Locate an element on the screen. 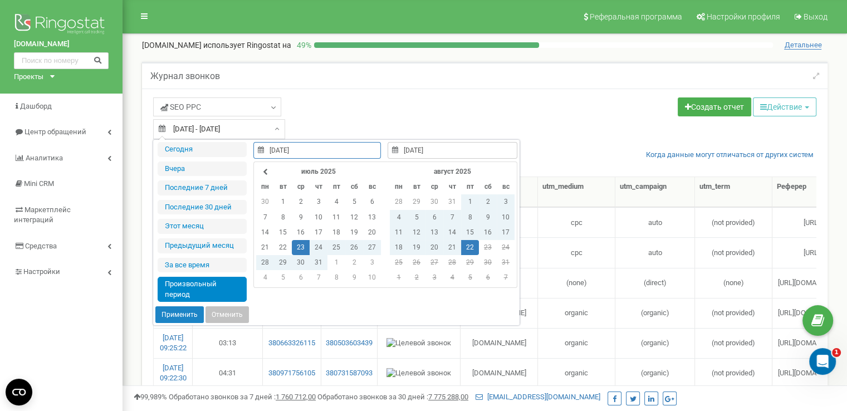  th: сб is located at coordinates (354, 187).